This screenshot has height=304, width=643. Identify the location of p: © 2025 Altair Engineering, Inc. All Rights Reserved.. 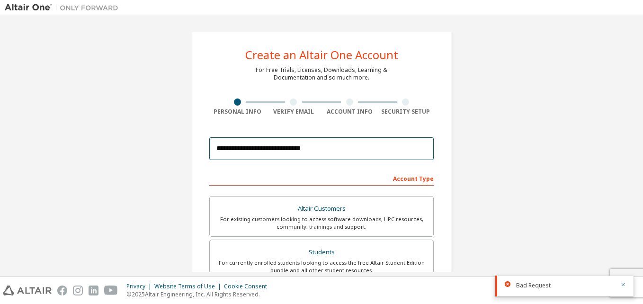
(199, 294).